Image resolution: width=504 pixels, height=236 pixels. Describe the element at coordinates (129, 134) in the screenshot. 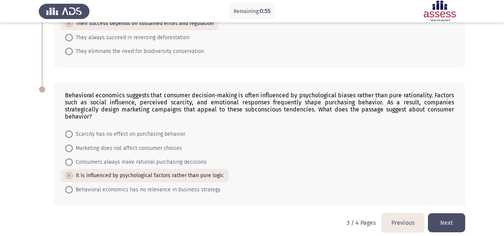

I see `span: Scarcity has no effect on purchasing behavior` at that location.